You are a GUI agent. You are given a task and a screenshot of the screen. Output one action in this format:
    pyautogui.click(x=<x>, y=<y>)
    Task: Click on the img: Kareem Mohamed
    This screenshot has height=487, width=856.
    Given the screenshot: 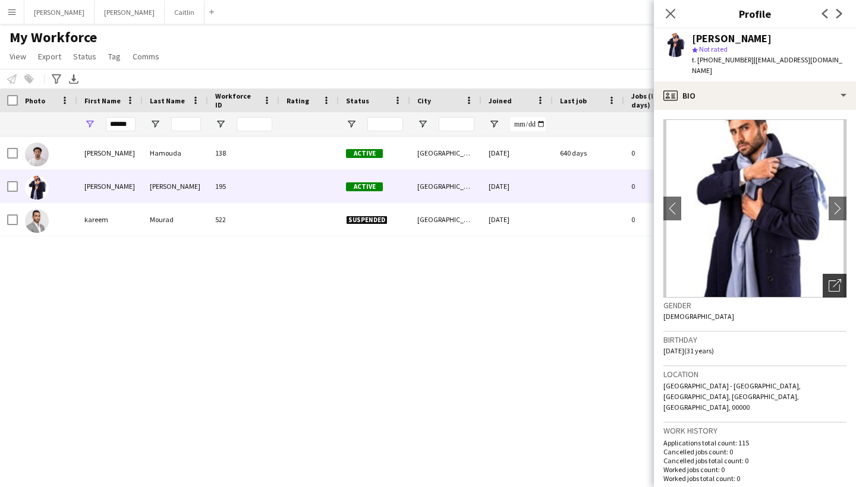 What is the action you would take?
    pyautogui.click(x=37, y=188)
    